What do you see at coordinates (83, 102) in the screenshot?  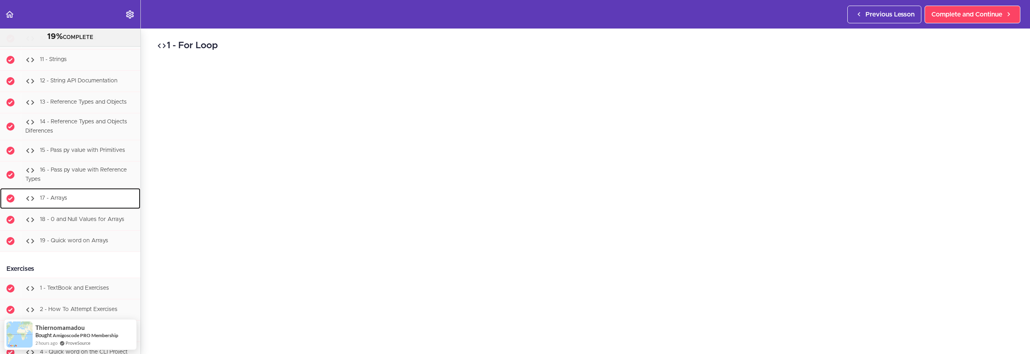 I see `span: 13 - Reference Types and Objects` at bounding box center [83, 102].